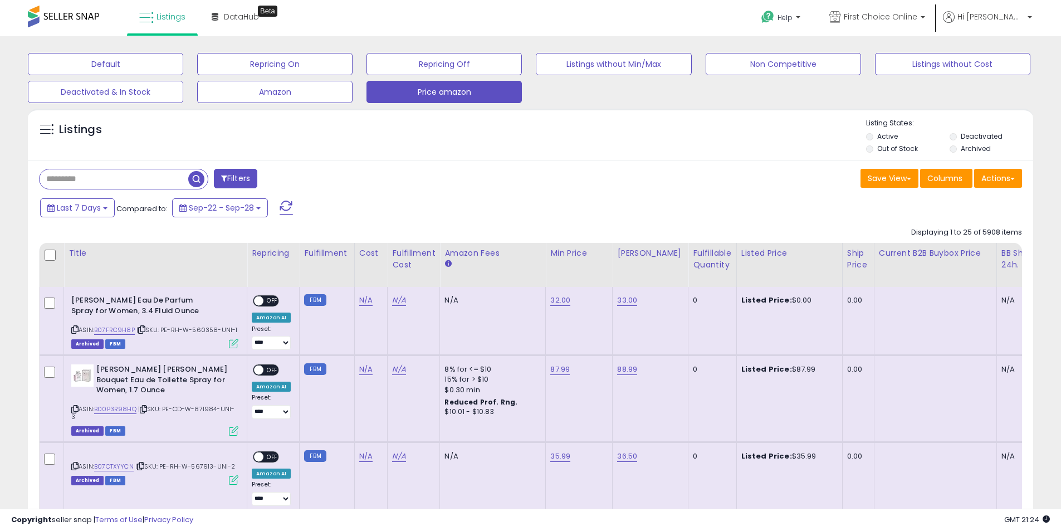 The image size is (1061, 531). I want to click on button: Repricing On, so click(274, 64).